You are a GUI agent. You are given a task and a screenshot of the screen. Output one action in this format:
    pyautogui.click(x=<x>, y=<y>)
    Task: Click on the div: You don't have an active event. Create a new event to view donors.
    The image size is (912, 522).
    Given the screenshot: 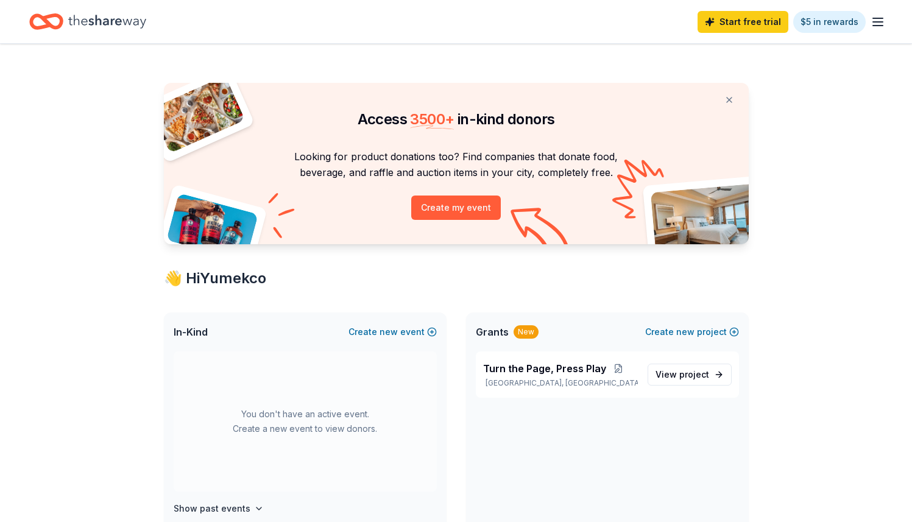 What is the action you would take?
    pyautogui.click(x=305, y=421)
    